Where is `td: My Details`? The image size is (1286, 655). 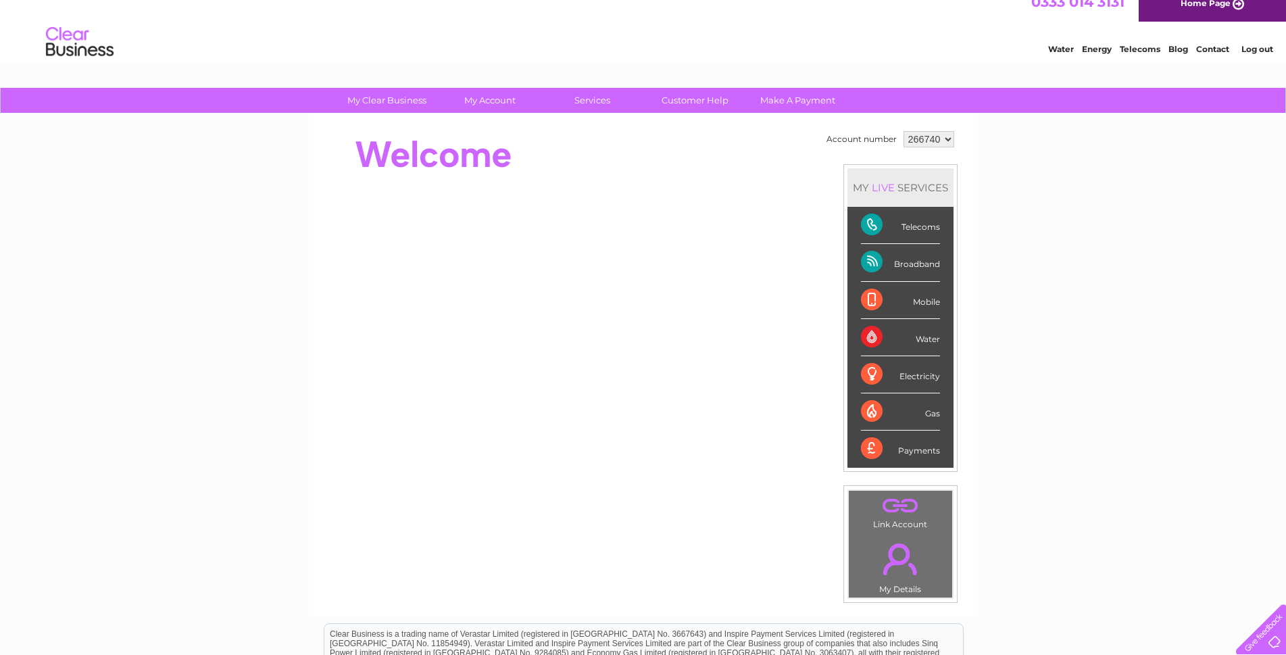
td: My Details is located at coordinates (900, 565).